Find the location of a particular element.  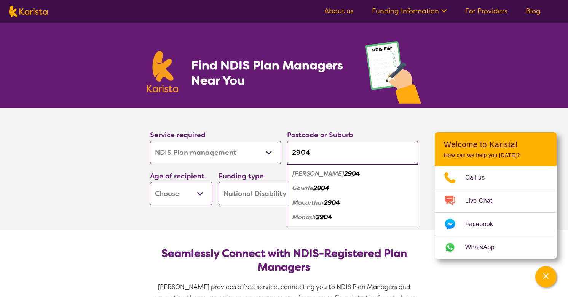

span: Facebook is located at coordinates (484, 224).